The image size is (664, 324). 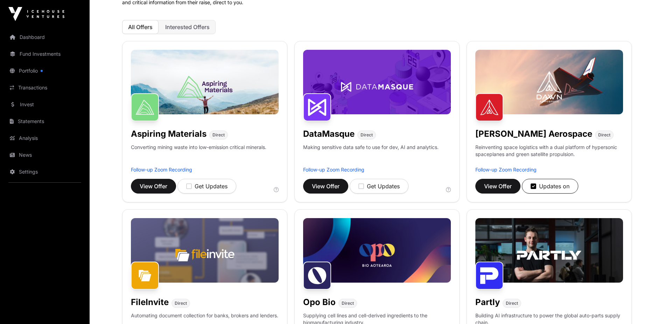 I want to click on p: Converting mining waste into low-emission critical minerals., so click(x=199, y=155).